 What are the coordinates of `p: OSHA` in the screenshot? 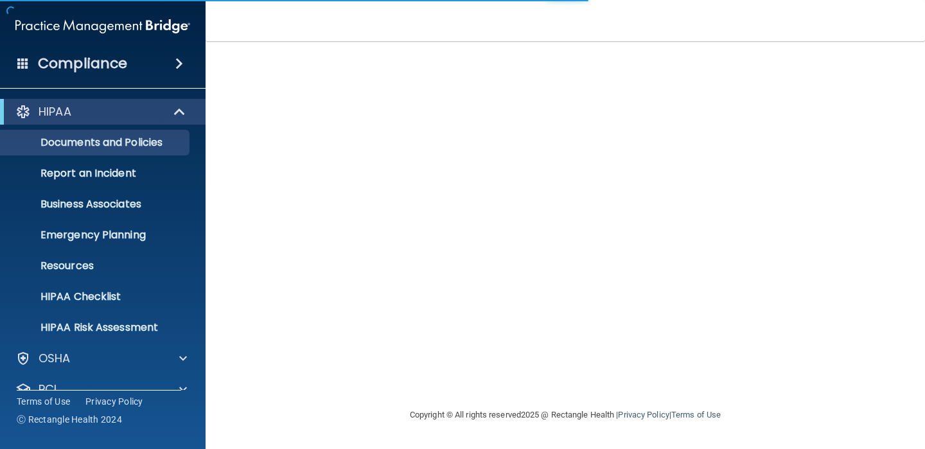 It's located at (55, 358).